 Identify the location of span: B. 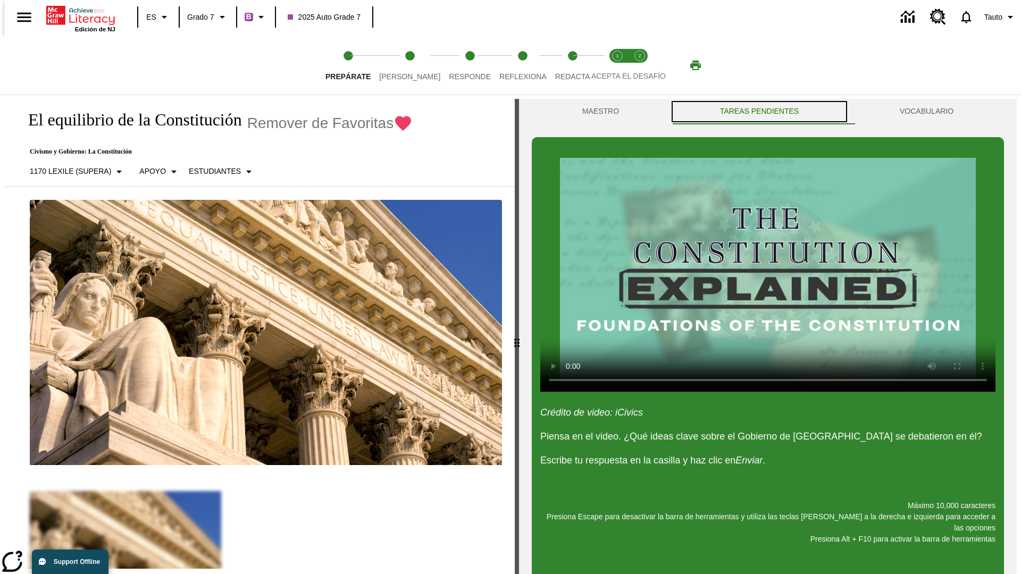
(249, 16).